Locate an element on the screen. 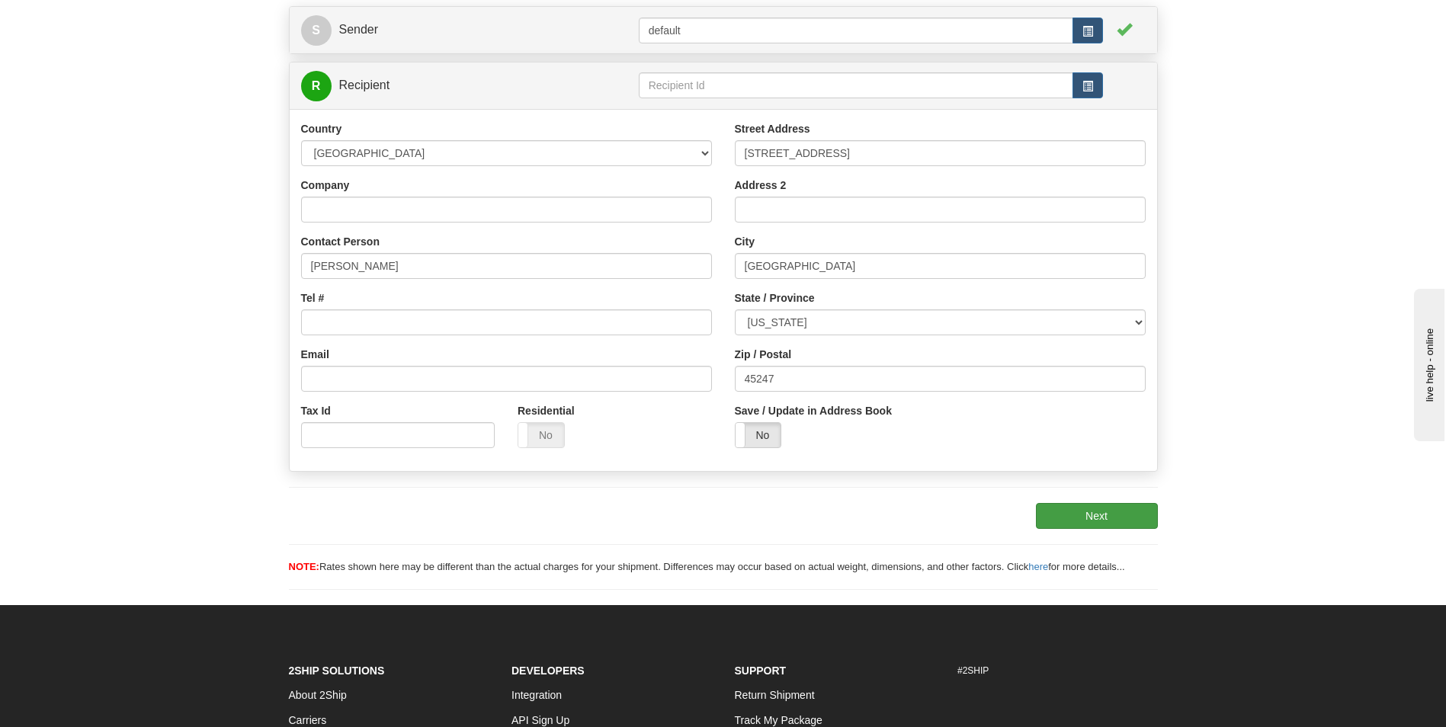  label: State / Province is located at coordinates (774, 298).